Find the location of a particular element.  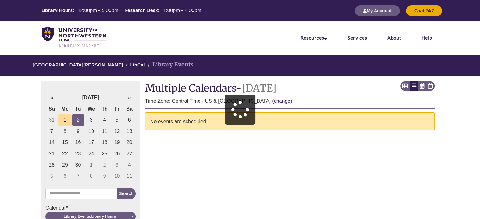

td: 24 is located at coordinates (91, 154).